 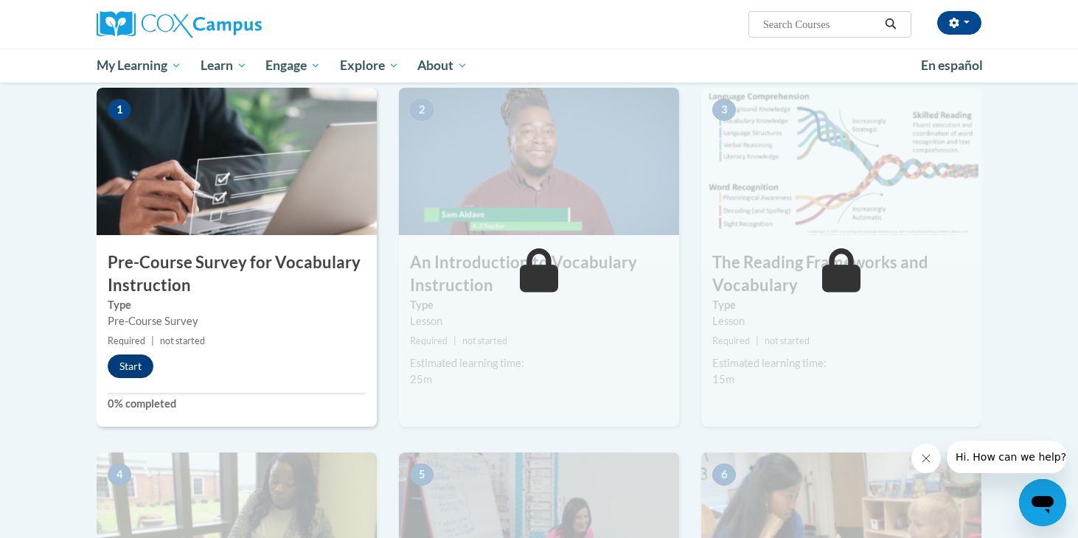 What do you see at coordinates (369, 66) in the screenshot?
I see `span: Explore` at bounding box center [369, 66].